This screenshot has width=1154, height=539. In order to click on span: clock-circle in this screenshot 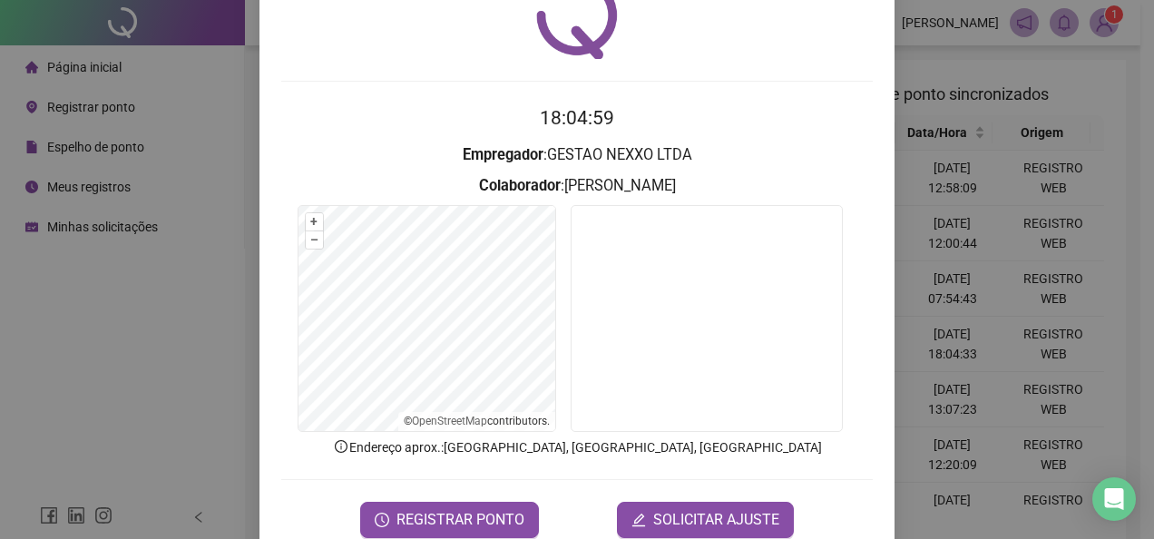, I will do `click(382, 520)`.